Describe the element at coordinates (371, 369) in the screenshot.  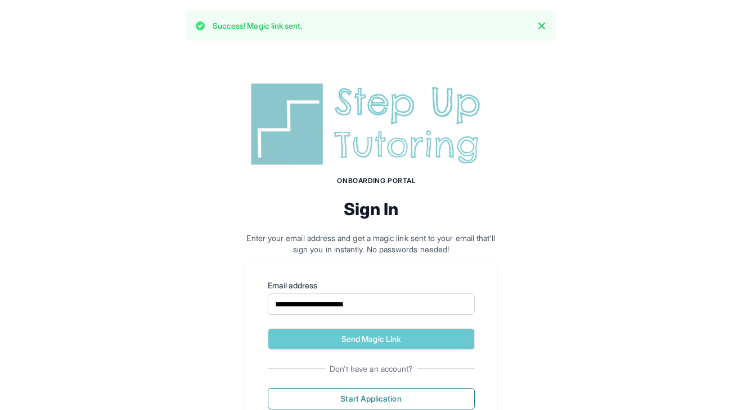
I see `span: Don't have an account?` at that location.